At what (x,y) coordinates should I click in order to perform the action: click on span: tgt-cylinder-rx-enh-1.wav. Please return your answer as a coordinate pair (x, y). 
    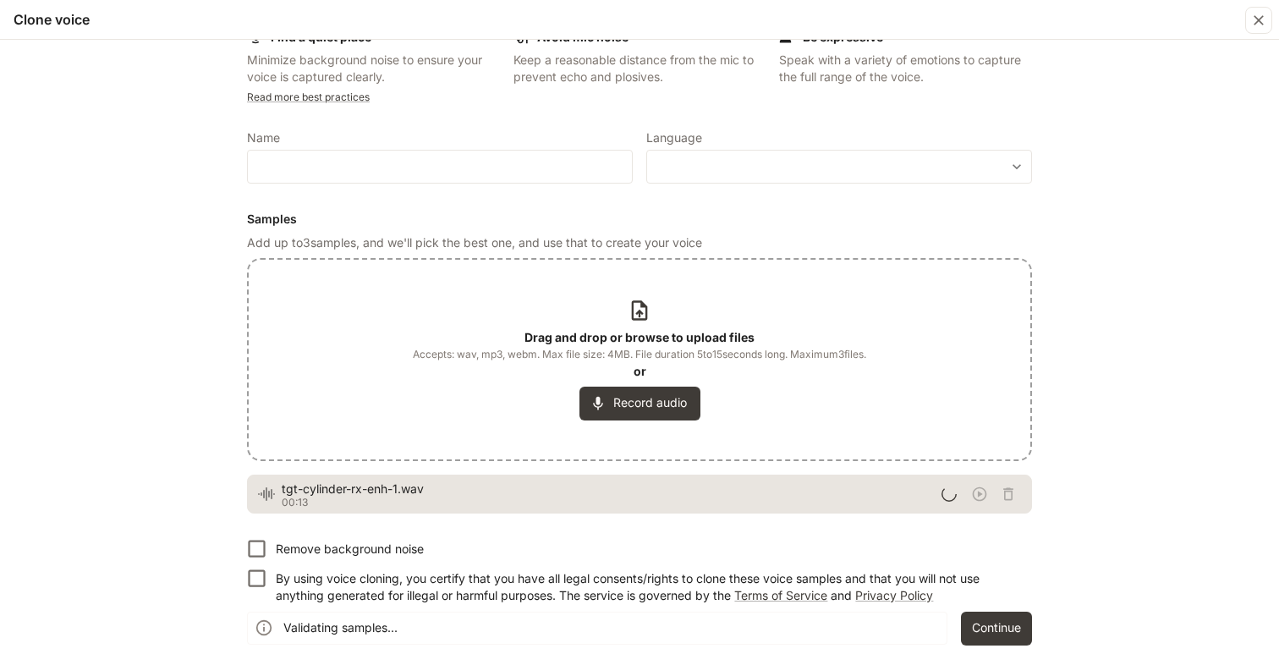
    Looking at the image, I should click on (612, 489).